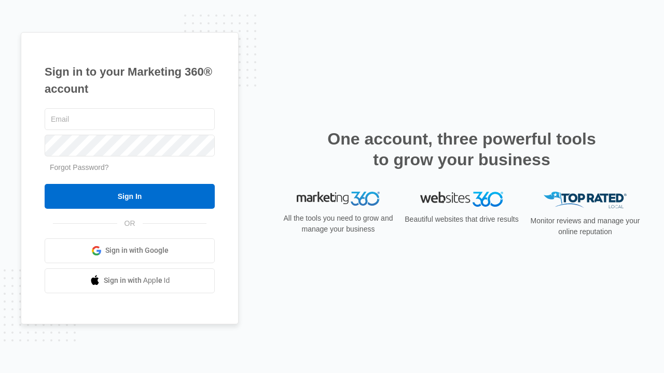  Describe the element at coordinates (585, 200) in the screenshot. I see `img: Top Rated Local` at that location.